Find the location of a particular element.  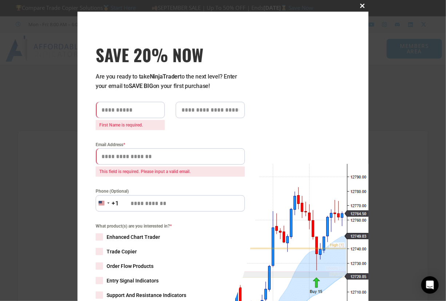

h3: SAVE 20% NOW is located at coordinates (170, 55).